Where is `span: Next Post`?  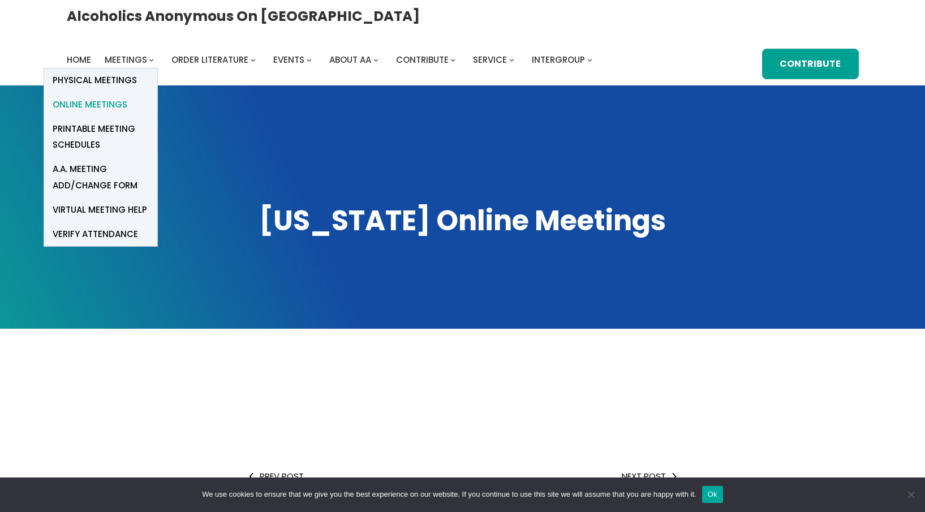 span: Next Post is located at coordinates (579, 476).